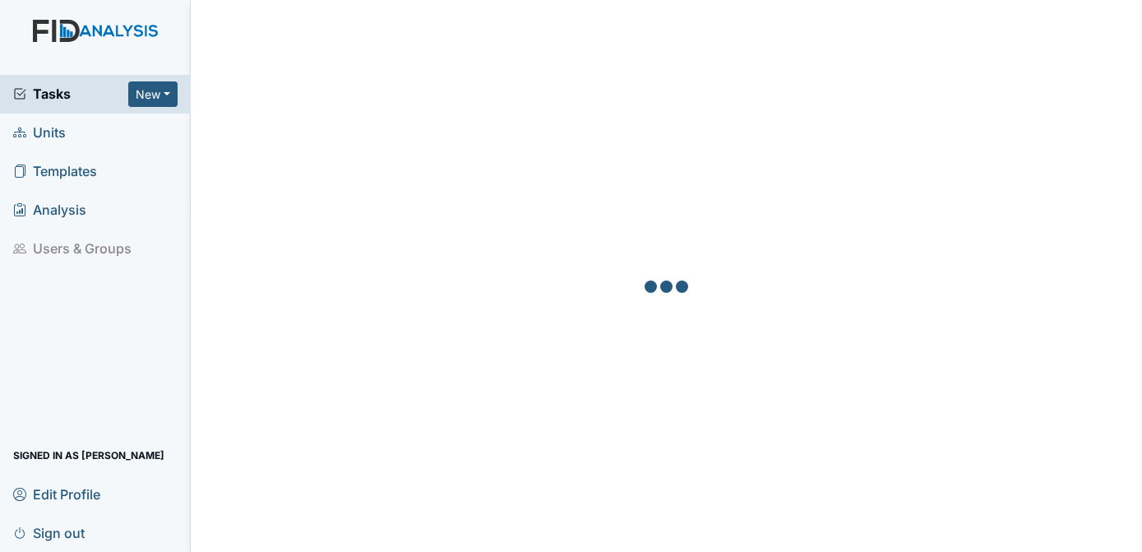  What do you see at coordinates (71, 94) in the screenshot?
I see `a: Tasks` at bounding box center [71, 94].